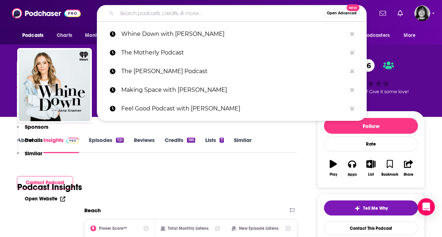  Describe the element at coordinates (410, 36) in the screenshot. I see `span: More` at that location.